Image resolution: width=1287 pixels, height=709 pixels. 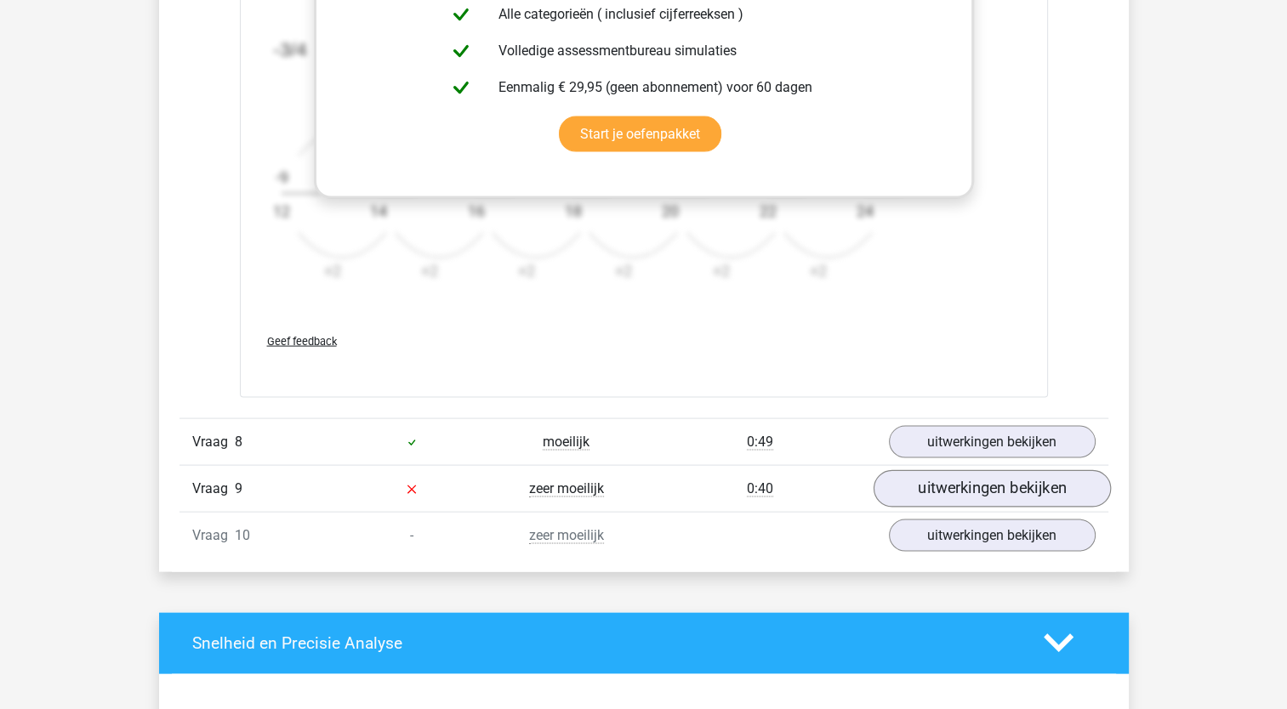 What do you see at coordinates (639, 134) in the screenshot?
I see `a: Start je oefenpakket` at bounding box center [639, 134].